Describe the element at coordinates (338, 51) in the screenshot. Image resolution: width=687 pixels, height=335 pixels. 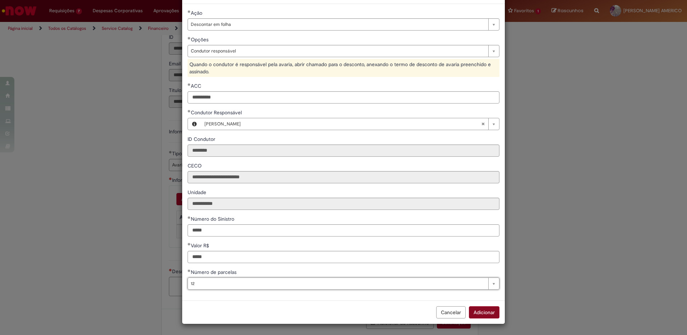
I see `span: Condutor responsável` at that location.